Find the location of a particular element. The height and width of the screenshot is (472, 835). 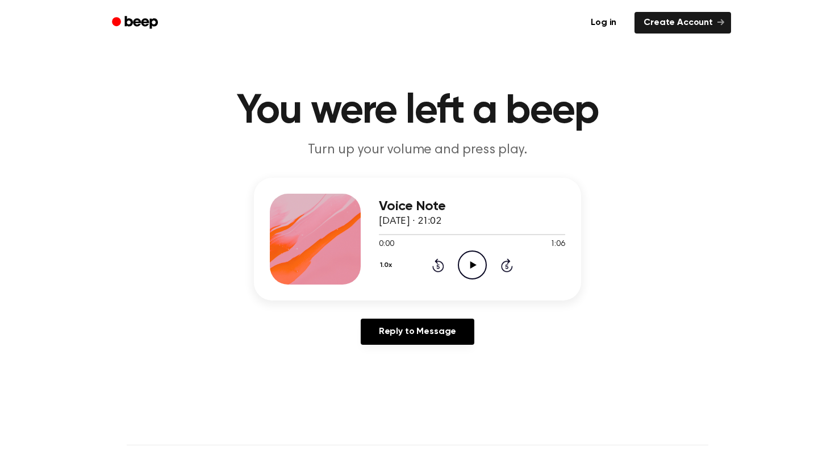

p: Turn up your volume and press play. is located at coordinates (417, 150).